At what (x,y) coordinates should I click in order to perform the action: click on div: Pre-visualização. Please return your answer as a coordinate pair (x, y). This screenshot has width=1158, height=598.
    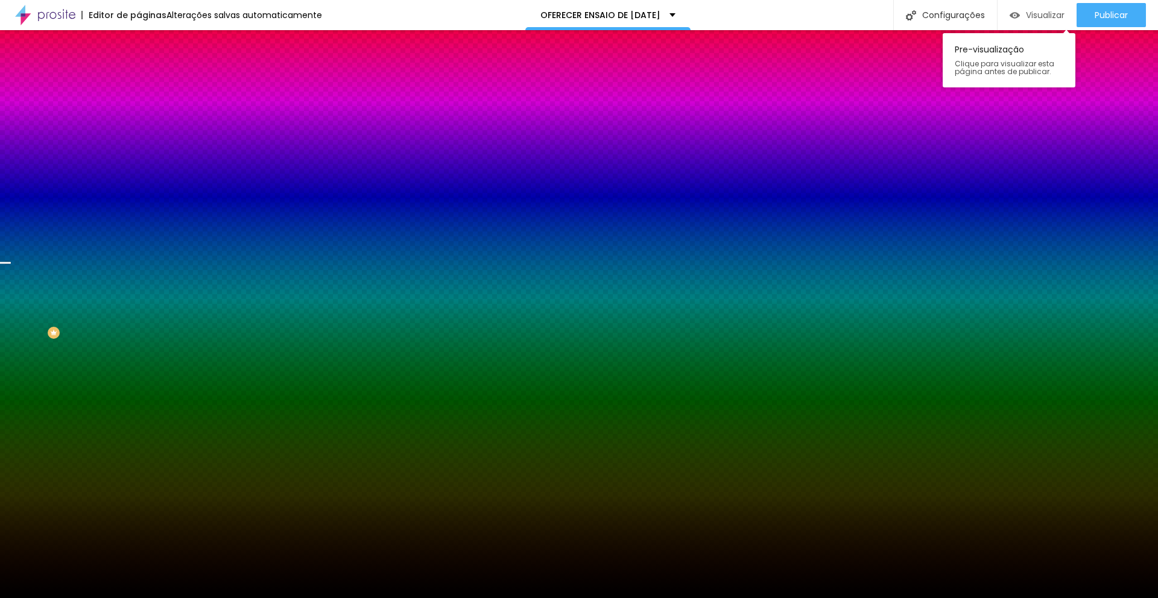
    Looking at the image, I should click on (1009, 60).